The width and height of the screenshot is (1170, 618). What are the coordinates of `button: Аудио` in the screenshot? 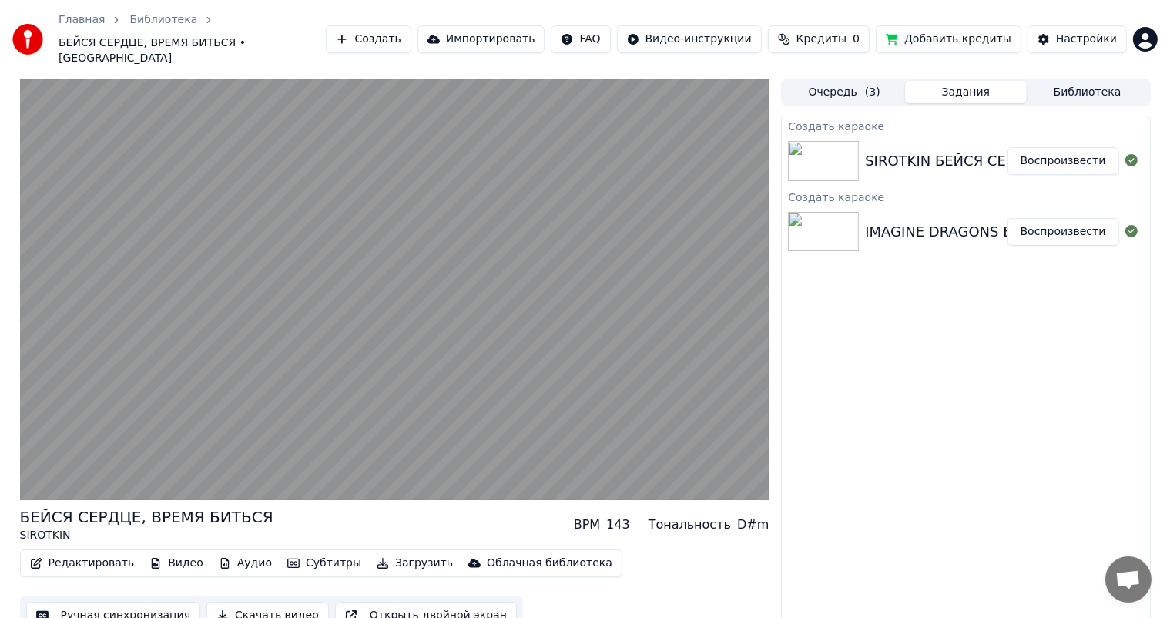 It's located at (245, 563).